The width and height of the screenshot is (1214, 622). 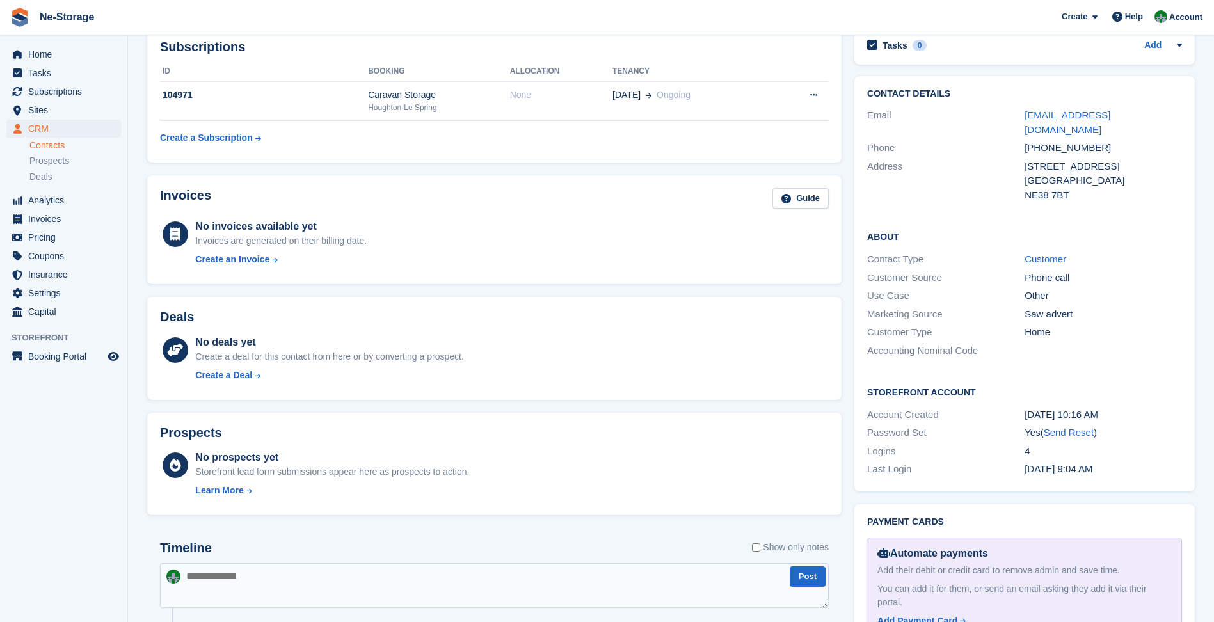 I want to click on span: Subscriptions, so click(x=67, y=91).